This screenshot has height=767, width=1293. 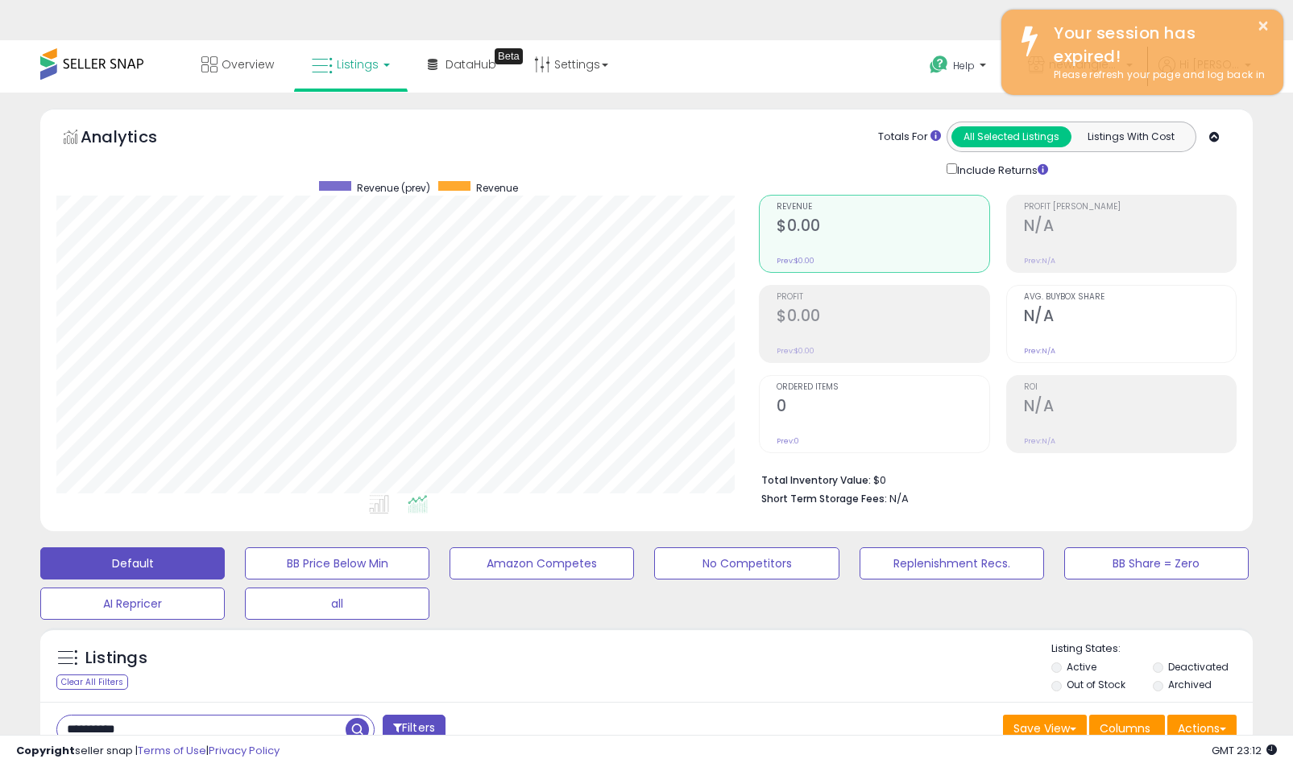 I want to click on p: Listing States:, so click(x=1152, y=649).